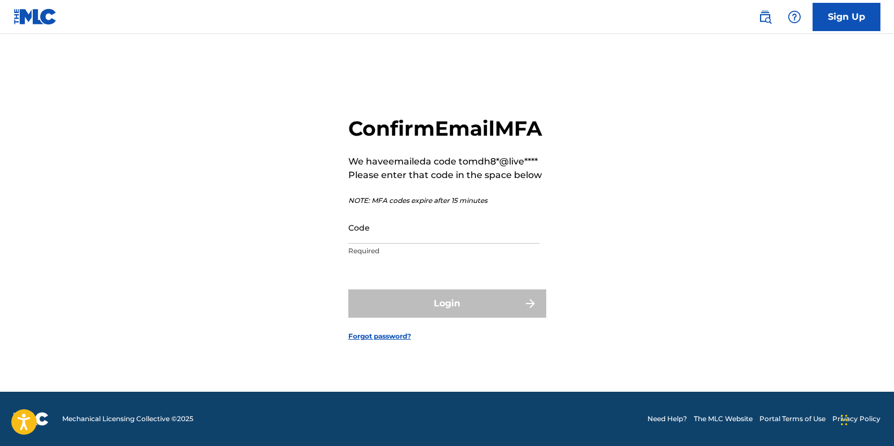  I want to click on div: Drag, so click(844, 420).